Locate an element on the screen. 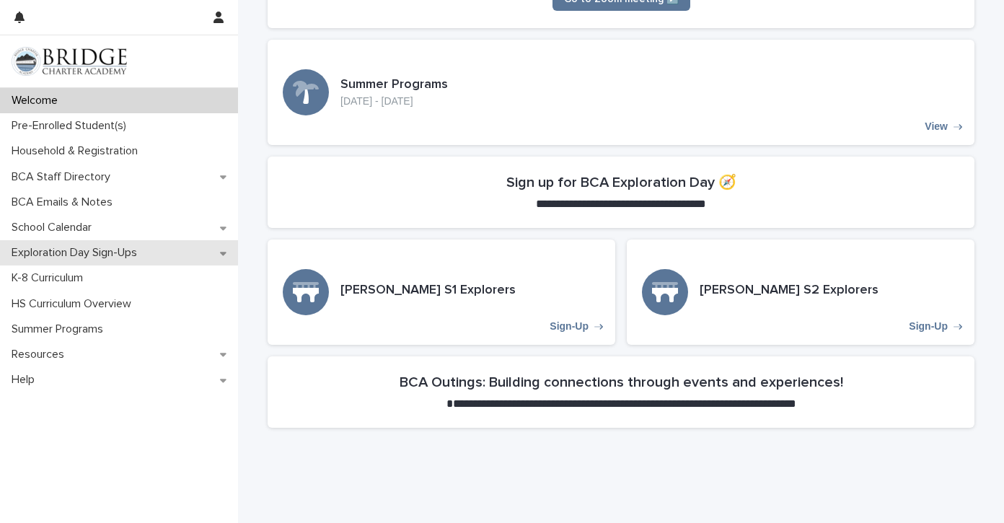  h2: Sign up for BCA Exploration Day 🧭 is located at coordinates (621, 183).